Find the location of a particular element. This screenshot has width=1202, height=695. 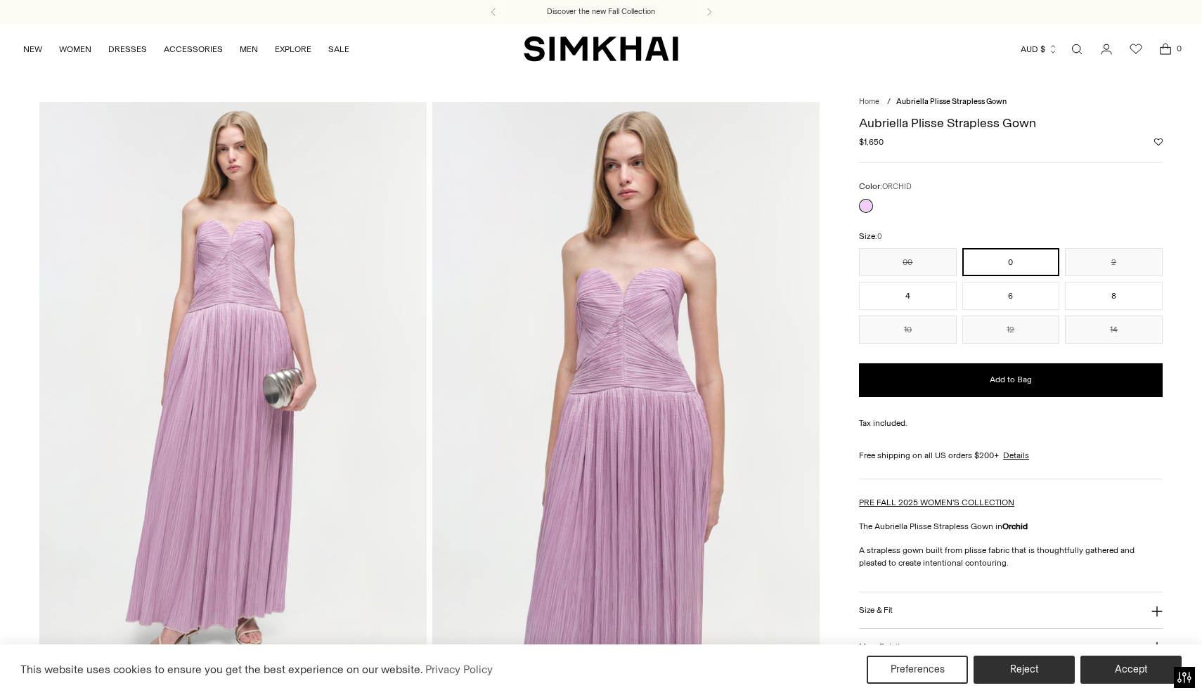

span: ORCHID is located at coordinates (897, 186).